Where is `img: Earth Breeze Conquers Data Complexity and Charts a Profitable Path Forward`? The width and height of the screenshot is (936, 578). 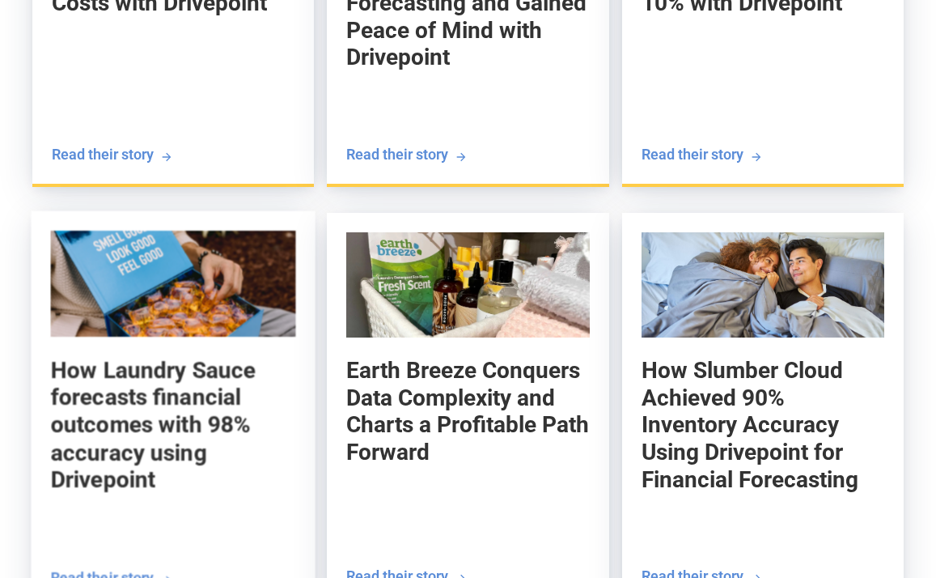 img: Earth Breeze Conquers Data Complexity and Charts a Profitable Path Forward is located at coordinates (468, 285).